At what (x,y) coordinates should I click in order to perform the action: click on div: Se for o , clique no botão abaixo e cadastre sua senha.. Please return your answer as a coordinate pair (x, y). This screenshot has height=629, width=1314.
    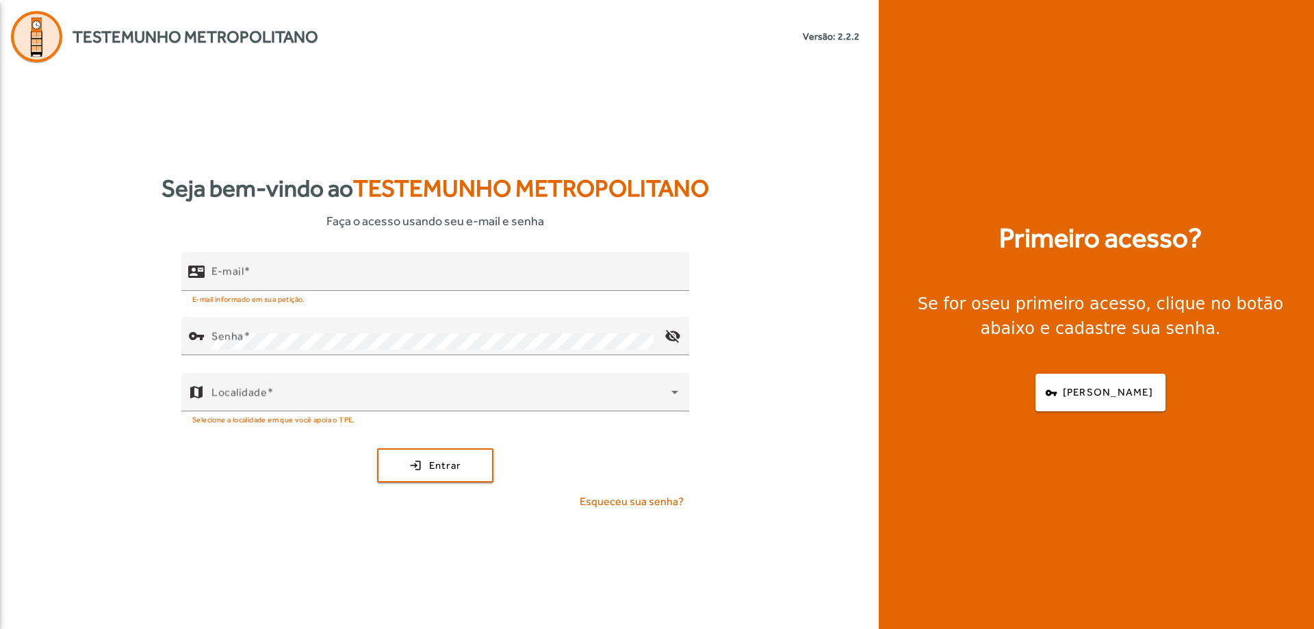
    Looking at the image, I should click on (1101, 316).